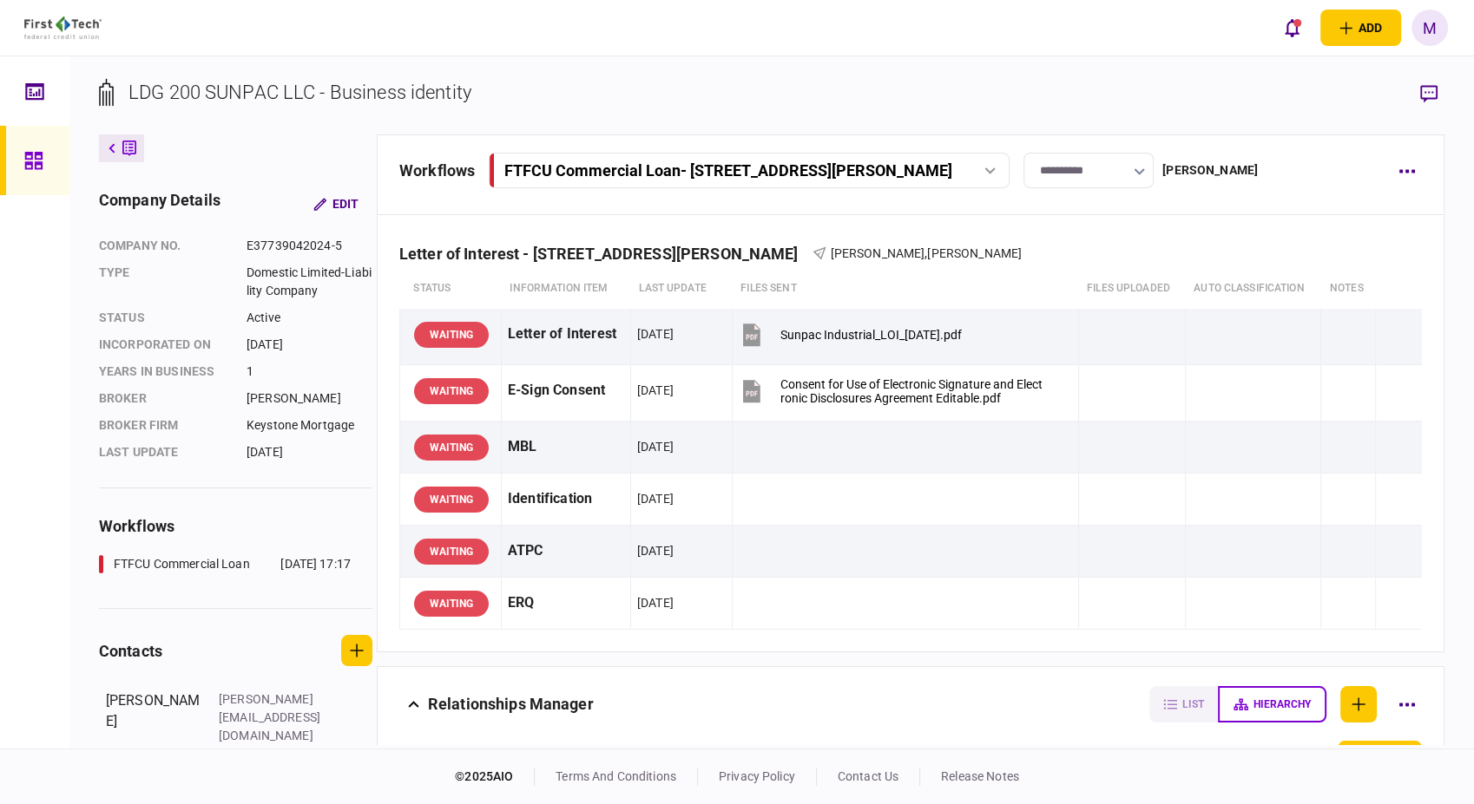  I want to click on button: Edit, so click(336, 204).